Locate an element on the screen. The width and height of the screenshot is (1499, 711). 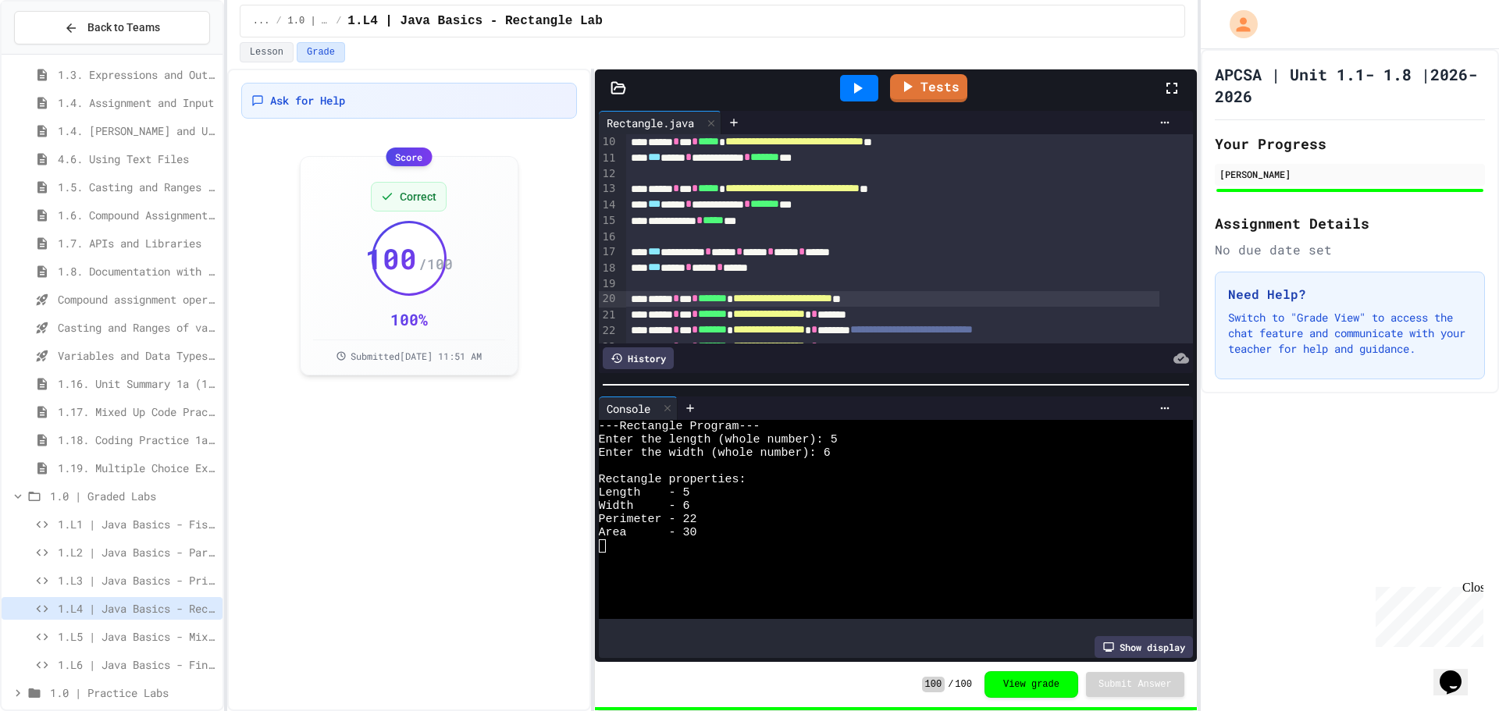
h1: APCSA | Unit 1.1- 1.8 |2026-2026 is located at coordinates (1350, 85).